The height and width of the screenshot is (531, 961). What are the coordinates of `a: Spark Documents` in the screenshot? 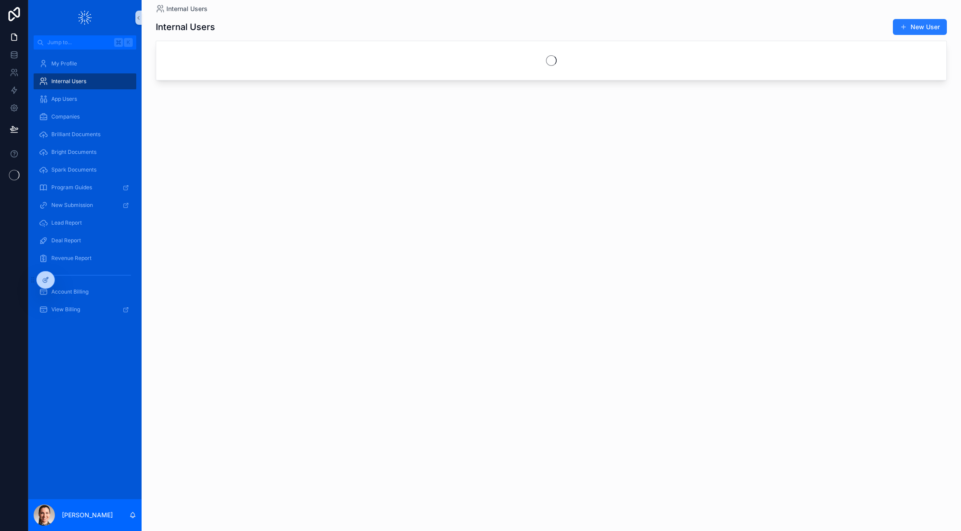 It's located at (85, 170).